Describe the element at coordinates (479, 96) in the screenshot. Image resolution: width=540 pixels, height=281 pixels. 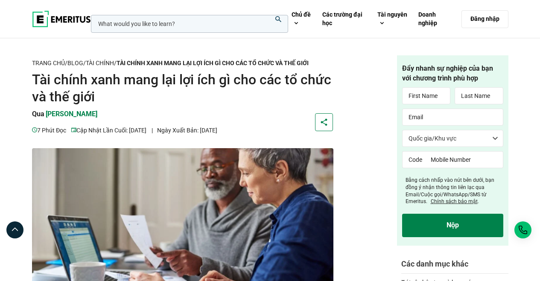
I see `input: Last Name` at that location.